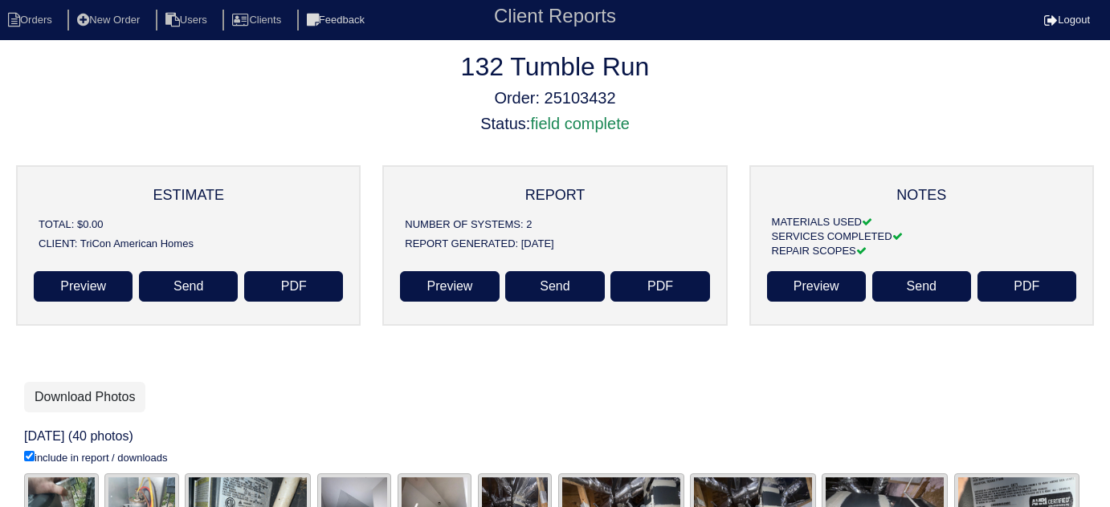  I want to click on div: ESTIMATE, so click(188, 195).